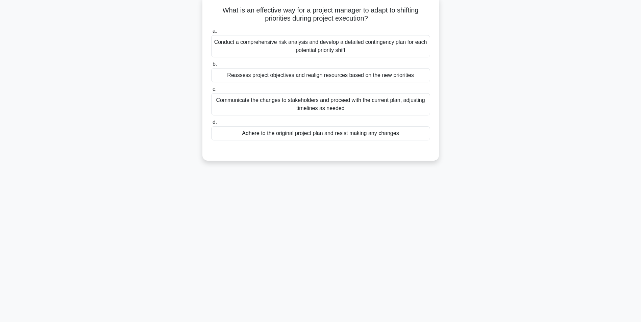 This screenshot has height=322, width=641. What do you see at coordinates (320, 133) in the screenshot?
I see `div: Adhere to the original project plan and resist making any changes` at bounding box center [320, 133].